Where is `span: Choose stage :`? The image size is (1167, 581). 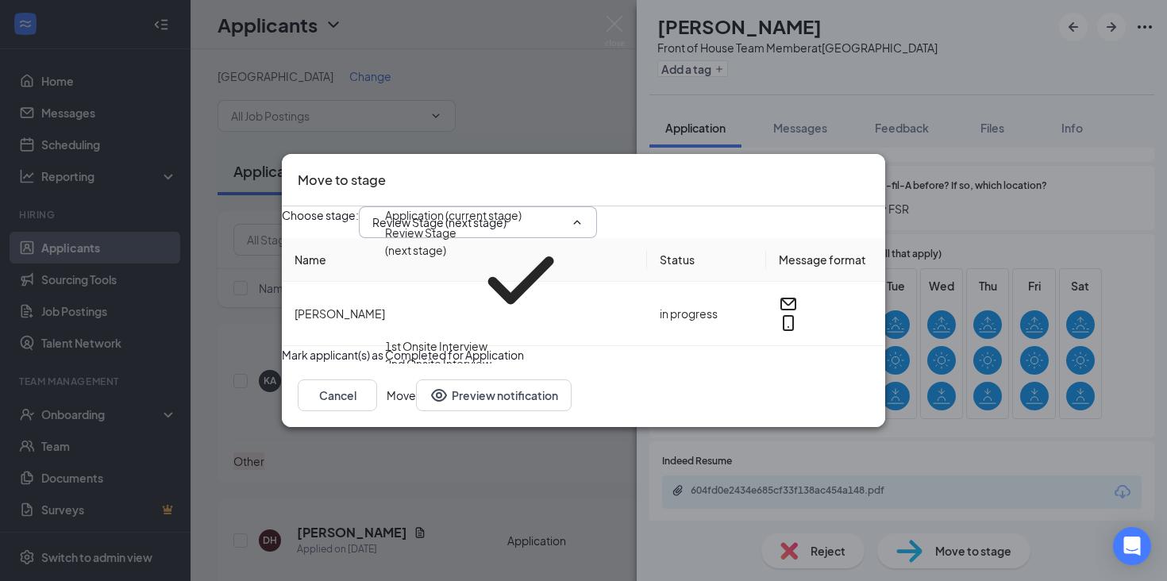
span: Choose stage : is located at coordinates (320, 222).